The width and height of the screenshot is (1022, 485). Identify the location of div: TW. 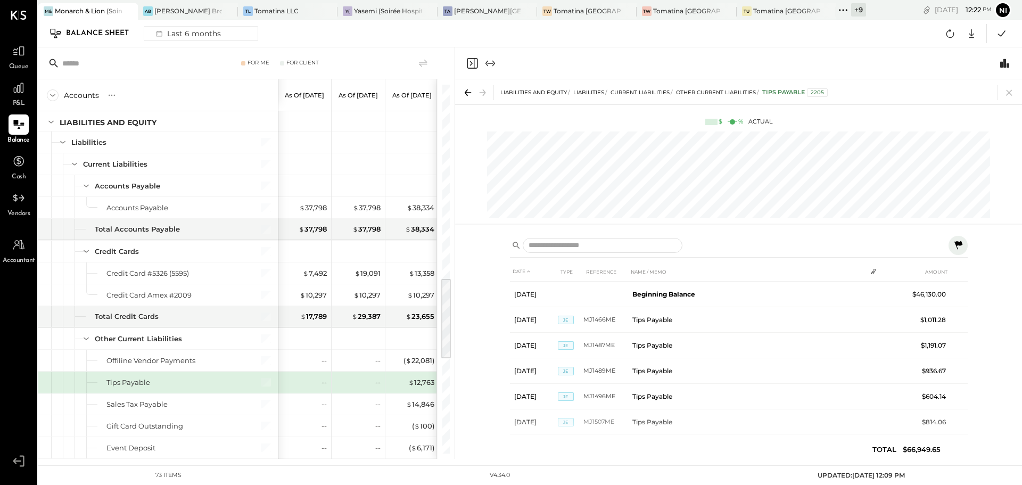
(547, 11).